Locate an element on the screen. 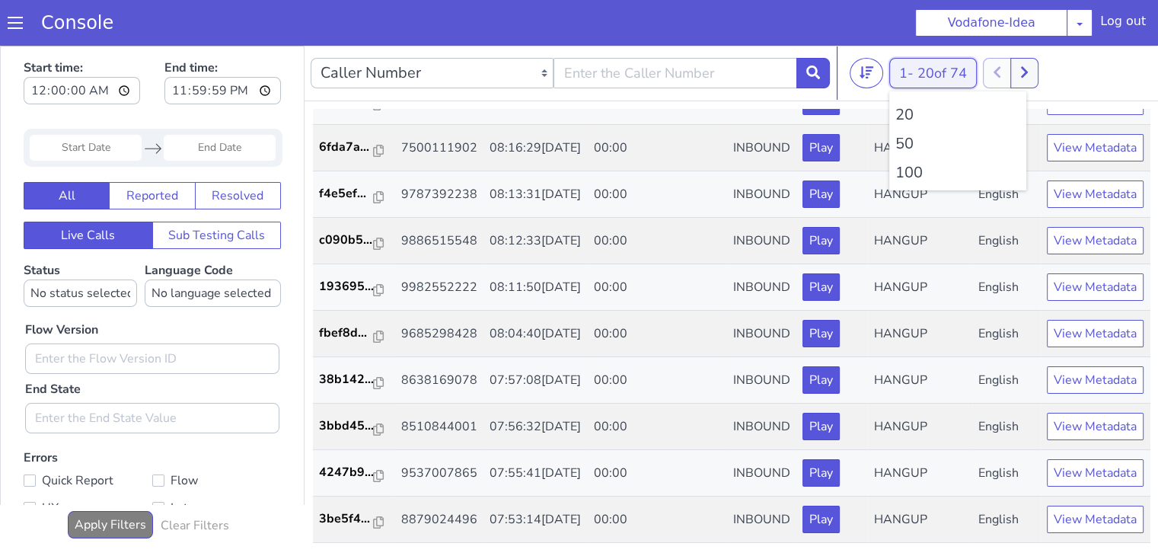 This screenshot has width=1158, height=556. li: 50 is located at coordinates (958, 98).